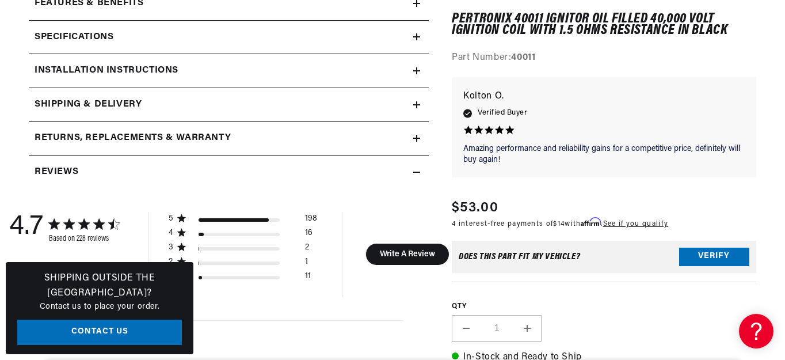  What do you see at coordinates (560, 223) in the screenshot?
I see `p: 4 interest-free payments of with .` at bounding box center [560, 223].